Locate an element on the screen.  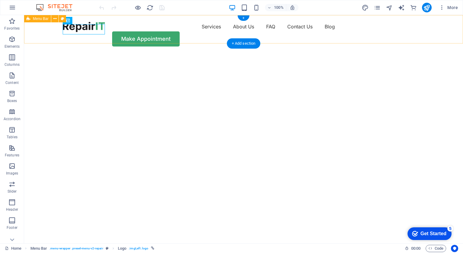
button: navigator is located at coordinates (390, 8).